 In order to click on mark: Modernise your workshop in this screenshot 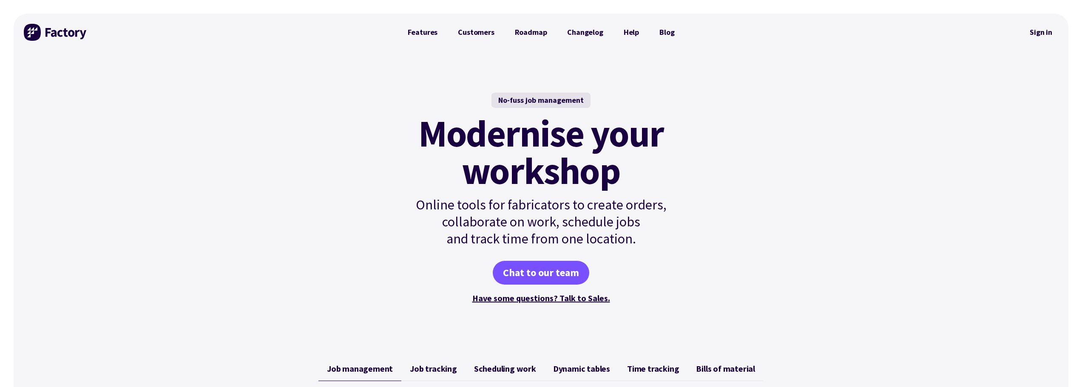, I will do `click(541, 152)`.